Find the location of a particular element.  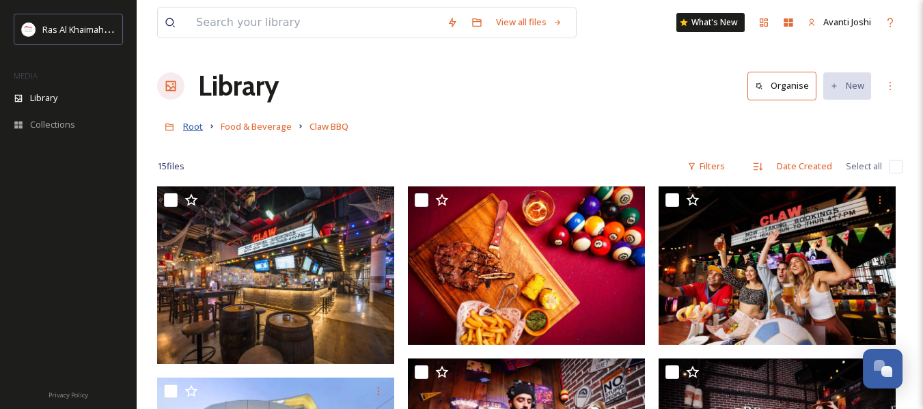

img: Claw BBQ (1).JPG is located at coordinates (275, 275).